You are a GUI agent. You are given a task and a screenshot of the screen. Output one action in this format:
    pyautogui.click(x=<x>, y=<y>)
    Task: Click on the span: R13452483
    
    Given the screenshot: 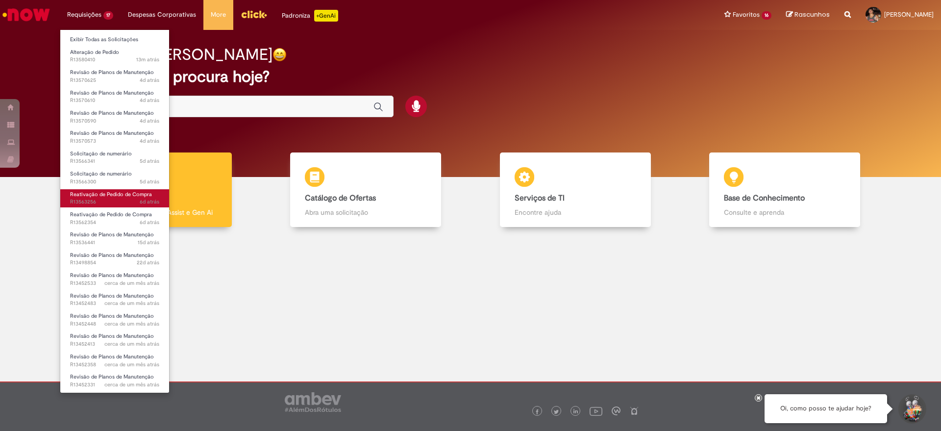 What is the action you would take?
    pyautogui.click(x=115, y=303)
    